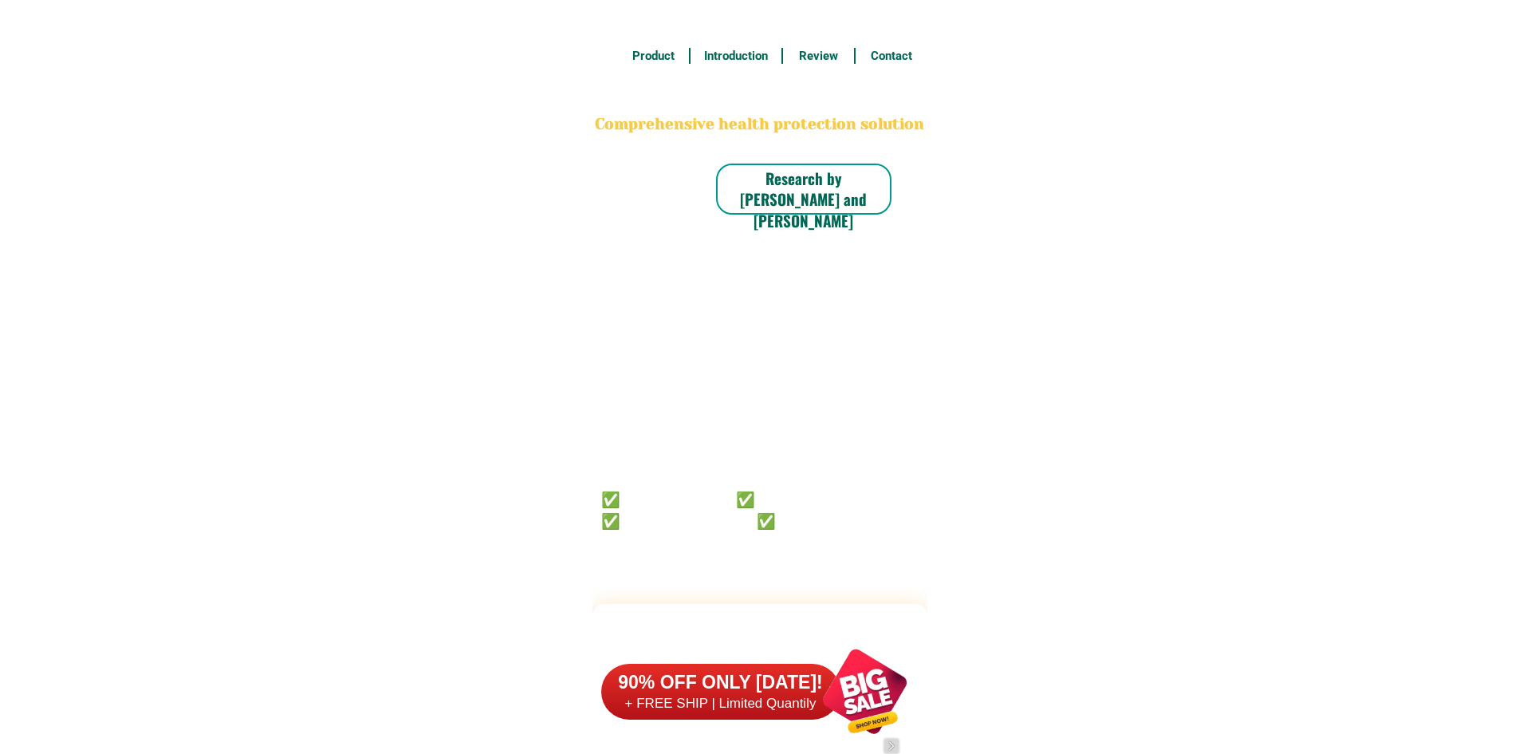 This screenshot has height=754, width=1519. I want to click on h6: Introduction, so click(735, 56).